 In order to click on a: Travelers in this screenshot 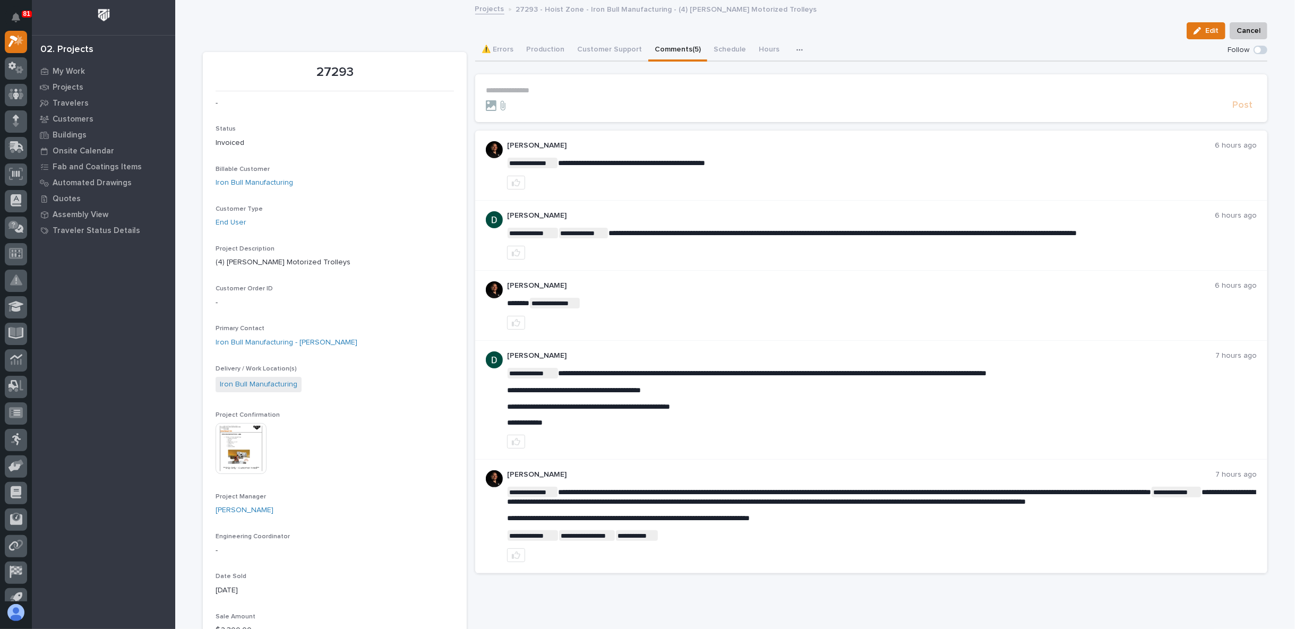, I will do `click(104, 103)`.